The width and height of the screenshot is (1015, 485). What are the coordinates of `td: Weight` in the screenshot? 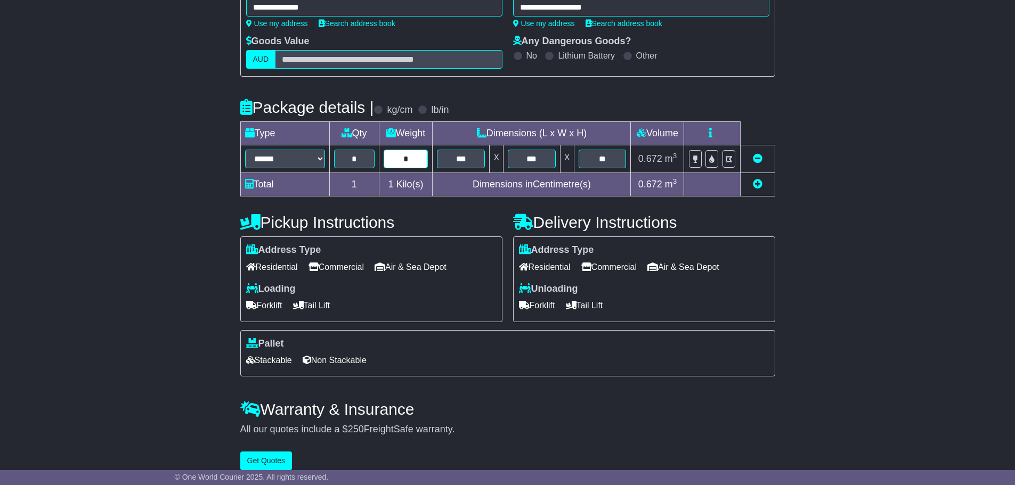 It's located at (405, 134).